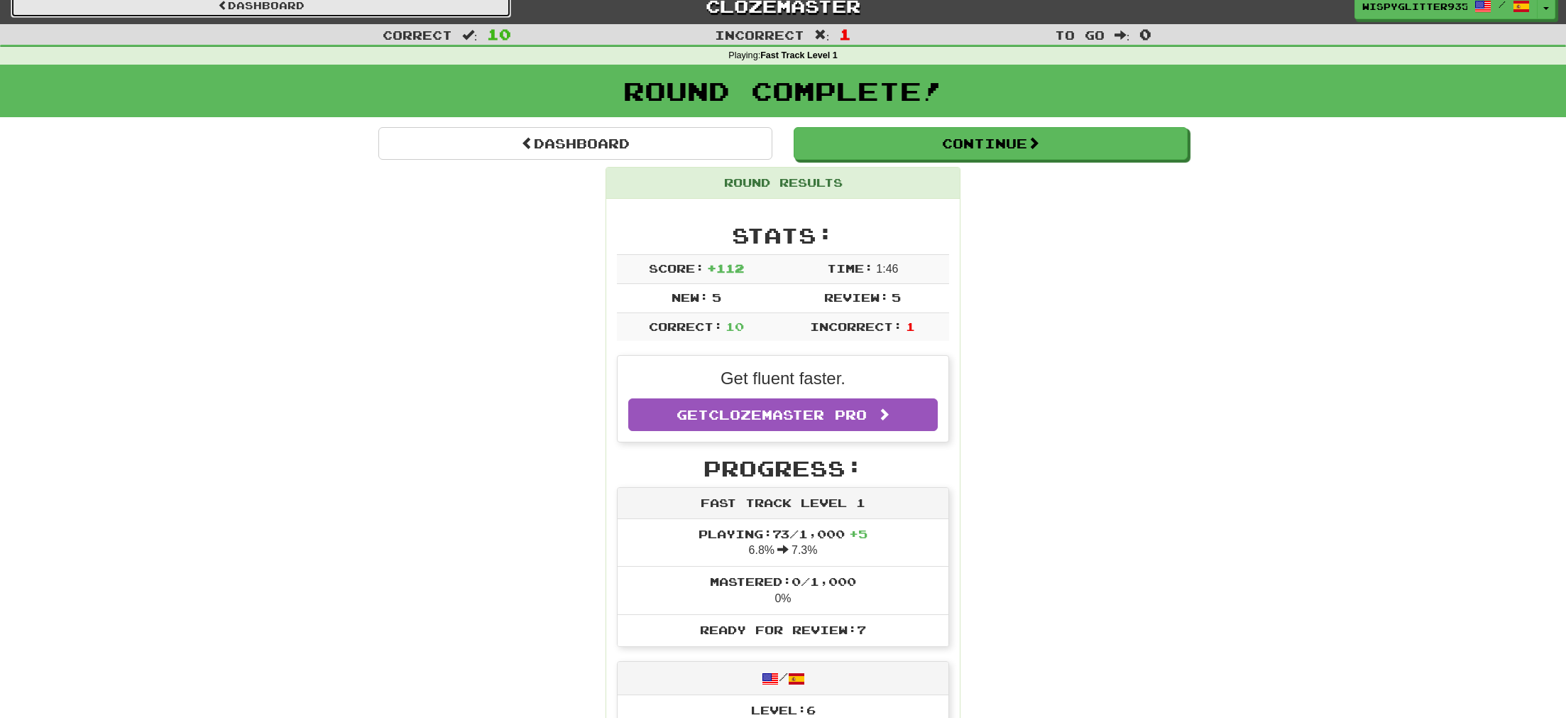 The width and height of the screenshot is (1566, 718). I want to click on a: GetClozemaster Pro, so click(783, 415).